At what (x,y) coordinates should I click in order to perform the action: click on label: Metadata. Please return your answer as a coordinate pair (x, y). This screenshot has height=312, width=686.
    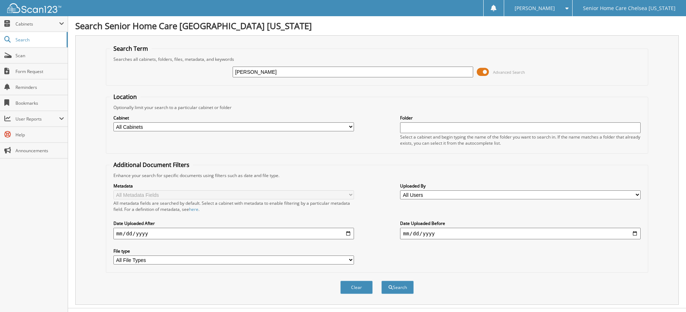
    Looking at the image, I should click on (234, 186).